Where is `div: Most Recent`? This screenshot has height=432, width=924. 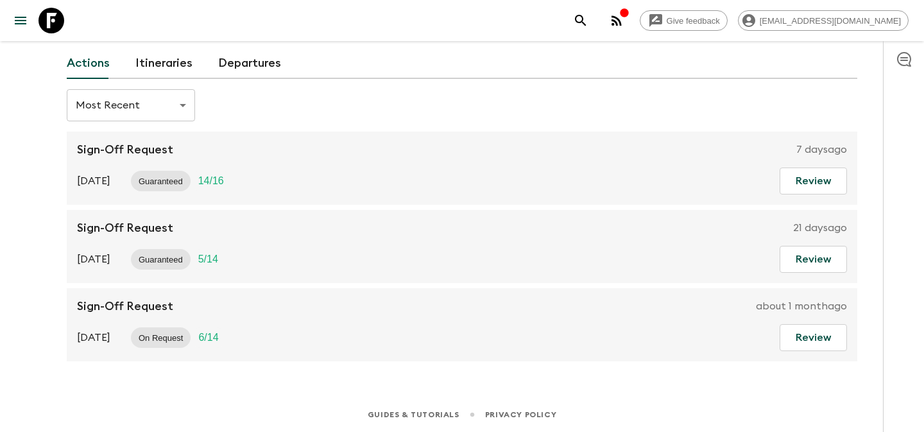 div: Most Recent is located at coordinates (131, 105).